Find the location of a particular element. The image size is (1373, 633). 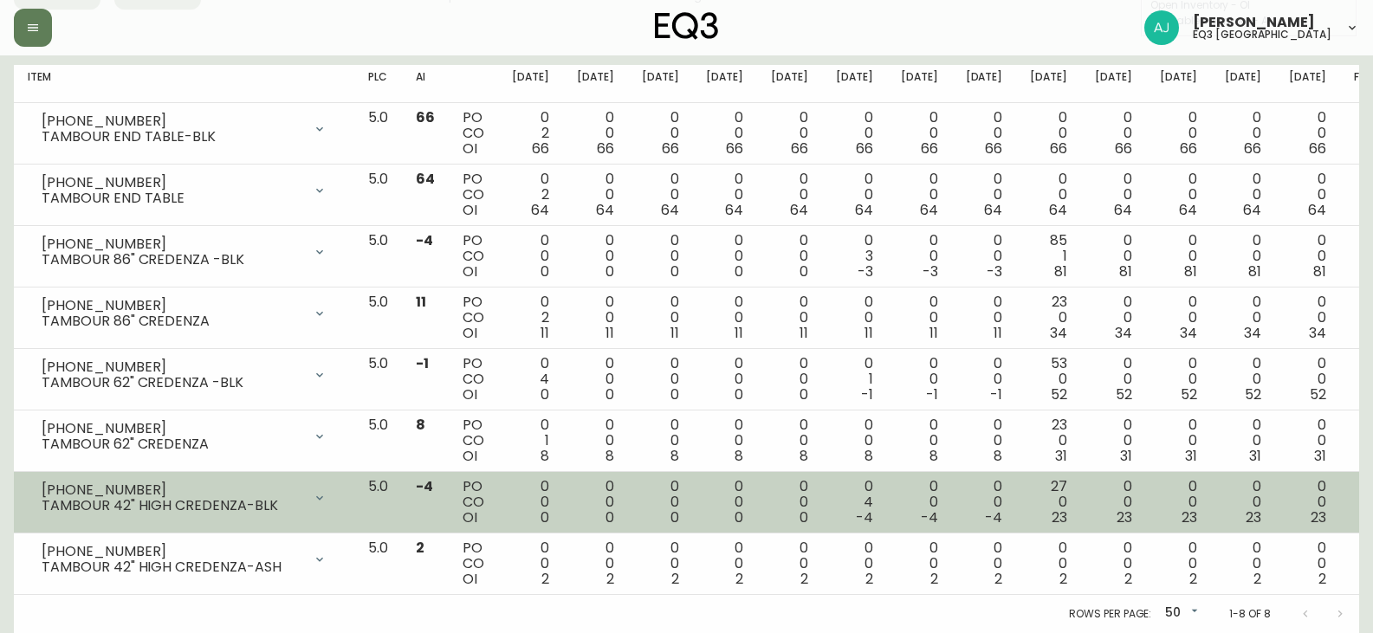

span: 31 is located at coordinates (1126, 456).